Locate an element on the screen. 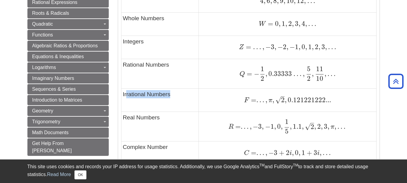 The height and width of the screenshot is (183, 407). td: Complex Number is located at coordinates (160, 153).